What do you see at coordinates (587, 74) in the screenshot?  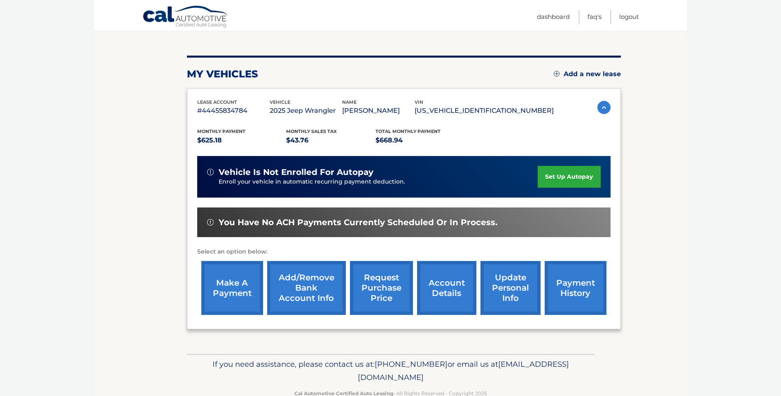 I see `a: Add a new lease` at bounding box center [587, 74].